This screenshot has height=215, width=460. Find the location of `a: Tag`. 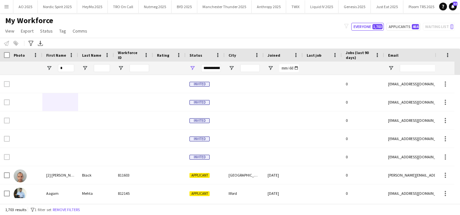

a: Tag is located at coordinates (63, 31).